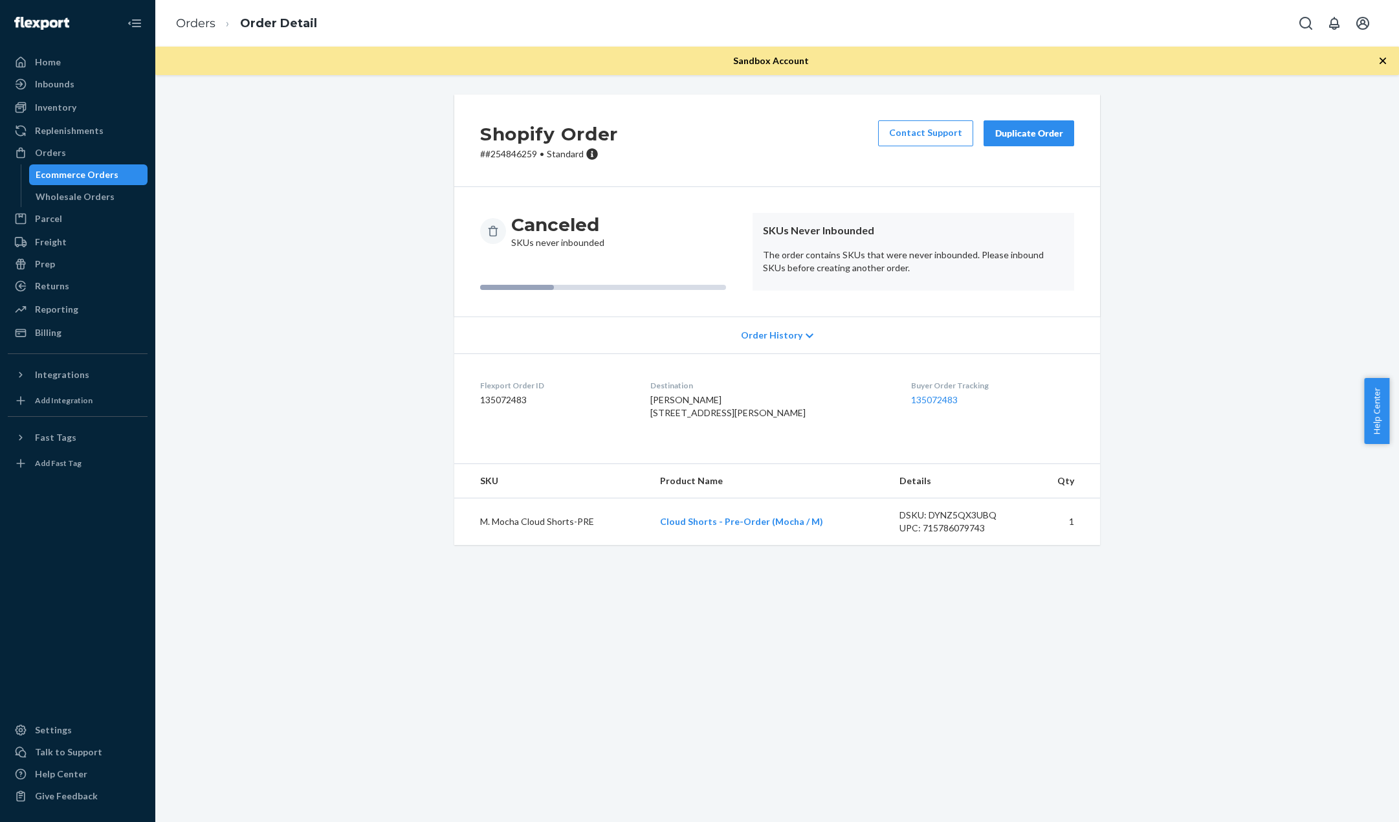 This screenshot has height=822, width=1399. Describe the element at coordinates (75, 197) in the screenshot. I see `div: Wholesale Orders` at that location.